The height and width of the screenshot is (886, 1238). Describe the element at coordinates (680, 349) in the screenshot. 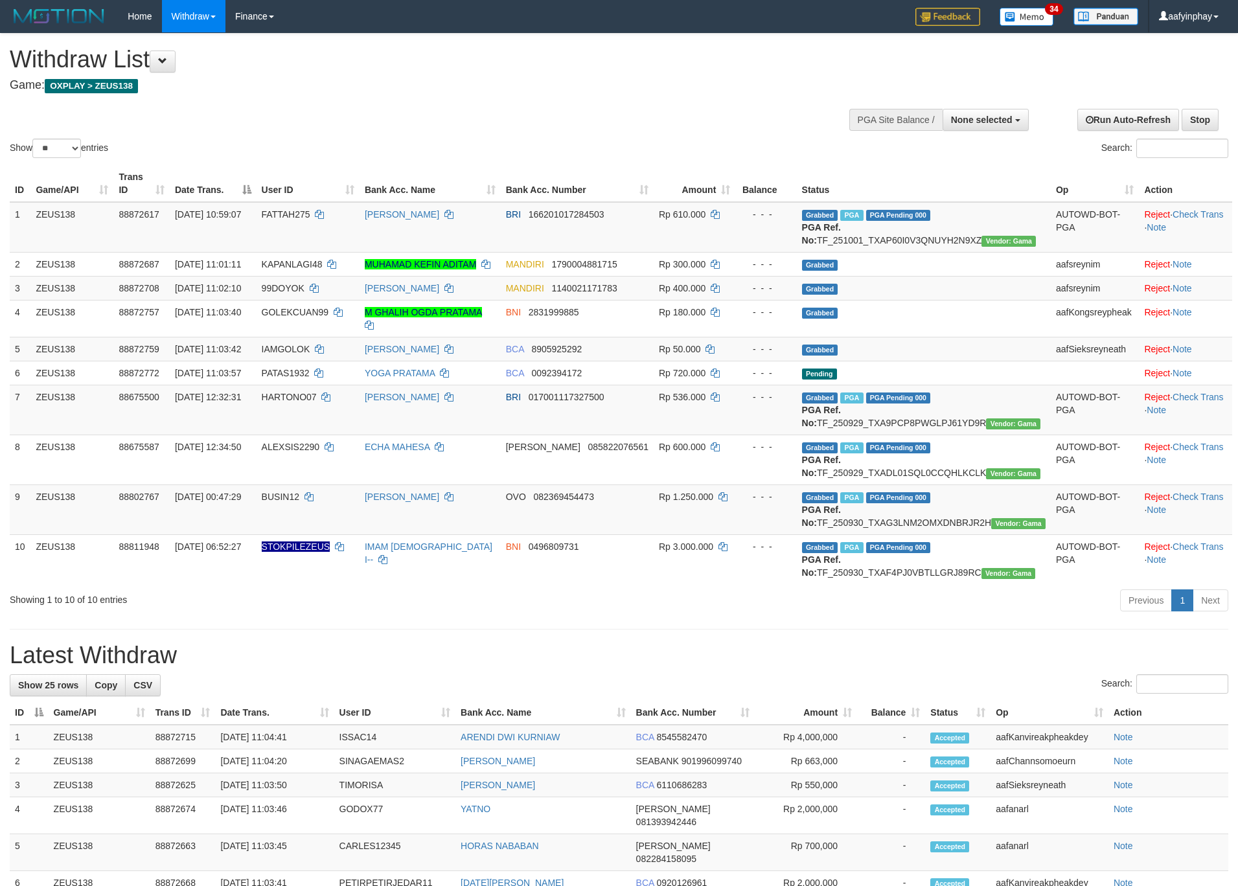

I see `span: Rp 50.000` at that location.